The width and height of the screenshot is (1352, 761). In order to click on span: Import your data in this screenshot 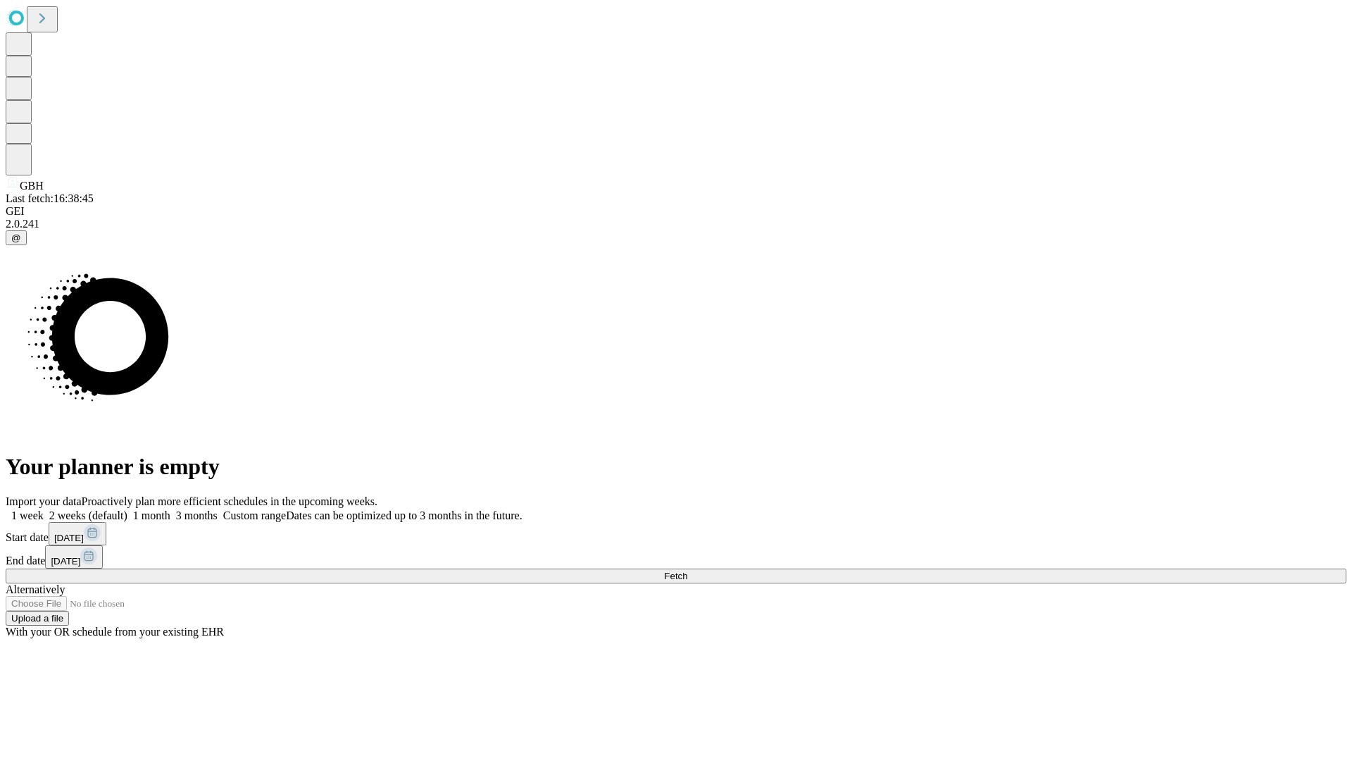, I will do `click(44, 501)`.